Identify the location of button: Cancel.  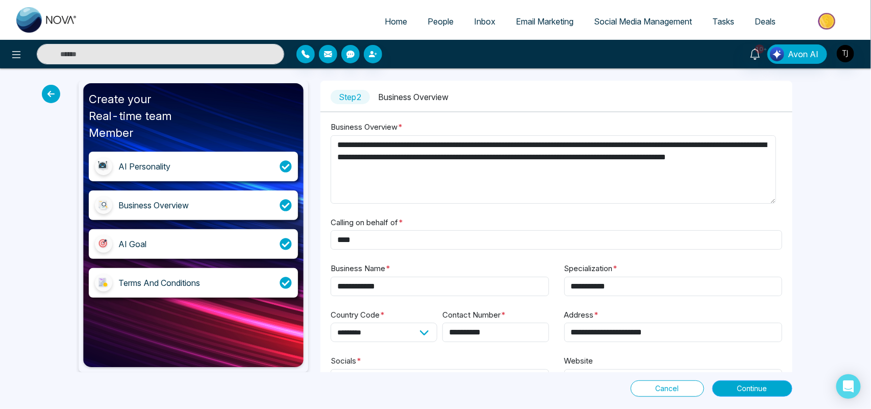
(667, 388).